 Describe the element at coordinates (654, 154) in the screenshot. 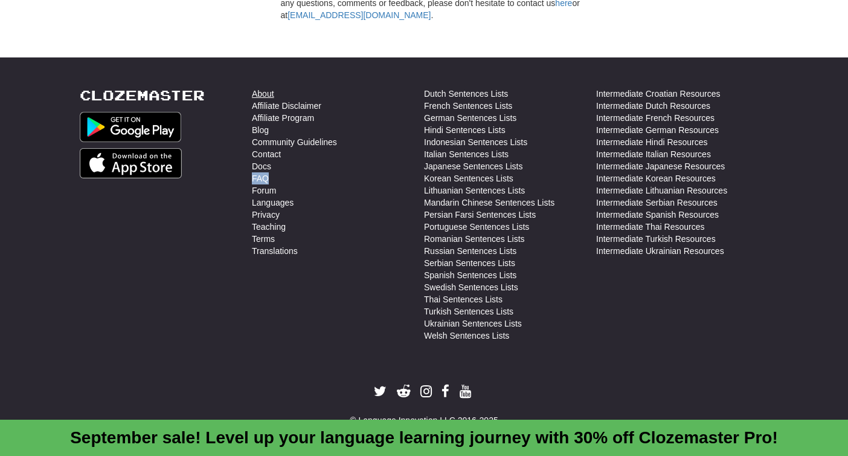

I see `a: Intermediate Italian Resources` at that location.